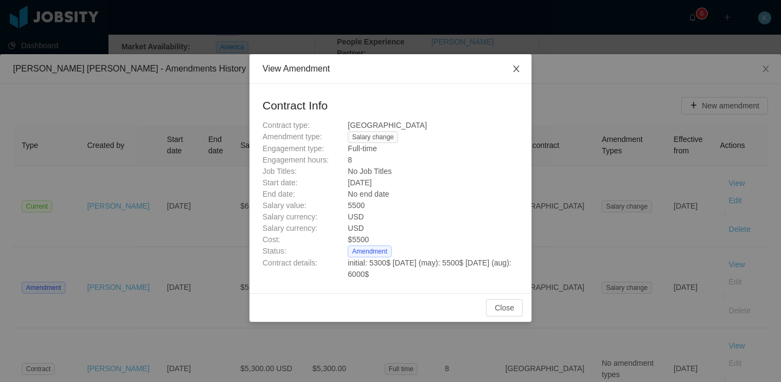  What do you see at coordinates (391, 69) in the screenshot?
I see `div: View Amendment` at bounding box center [391, 69].